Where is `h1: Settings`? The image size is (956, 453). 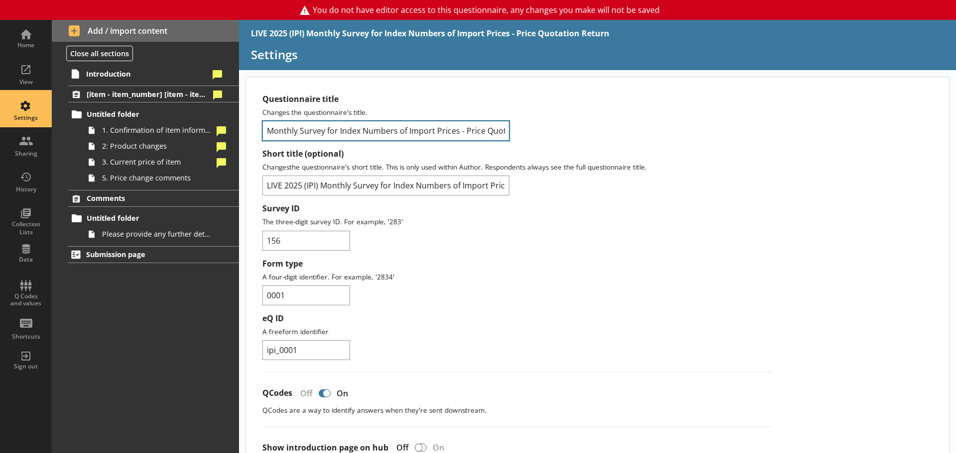 h1: Settings is located at coordinates (597, 54).